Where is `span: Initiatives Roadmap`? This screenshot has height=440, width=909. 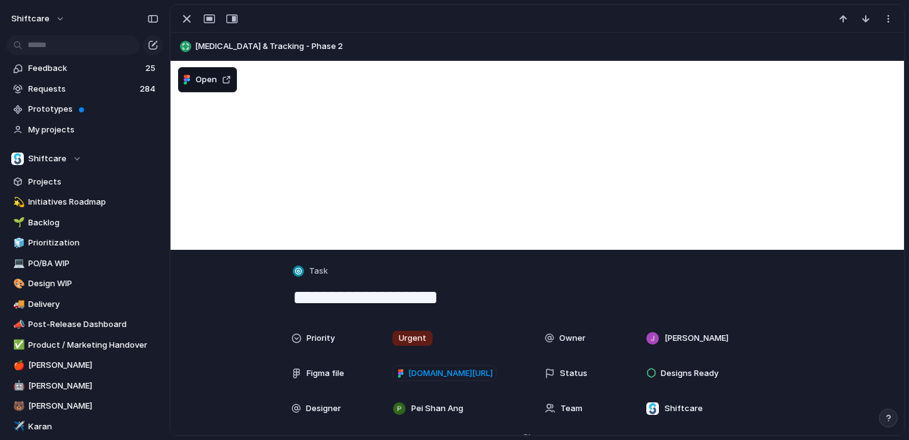 span: Initiatives Roadmap is located at coordinates (93, 202).